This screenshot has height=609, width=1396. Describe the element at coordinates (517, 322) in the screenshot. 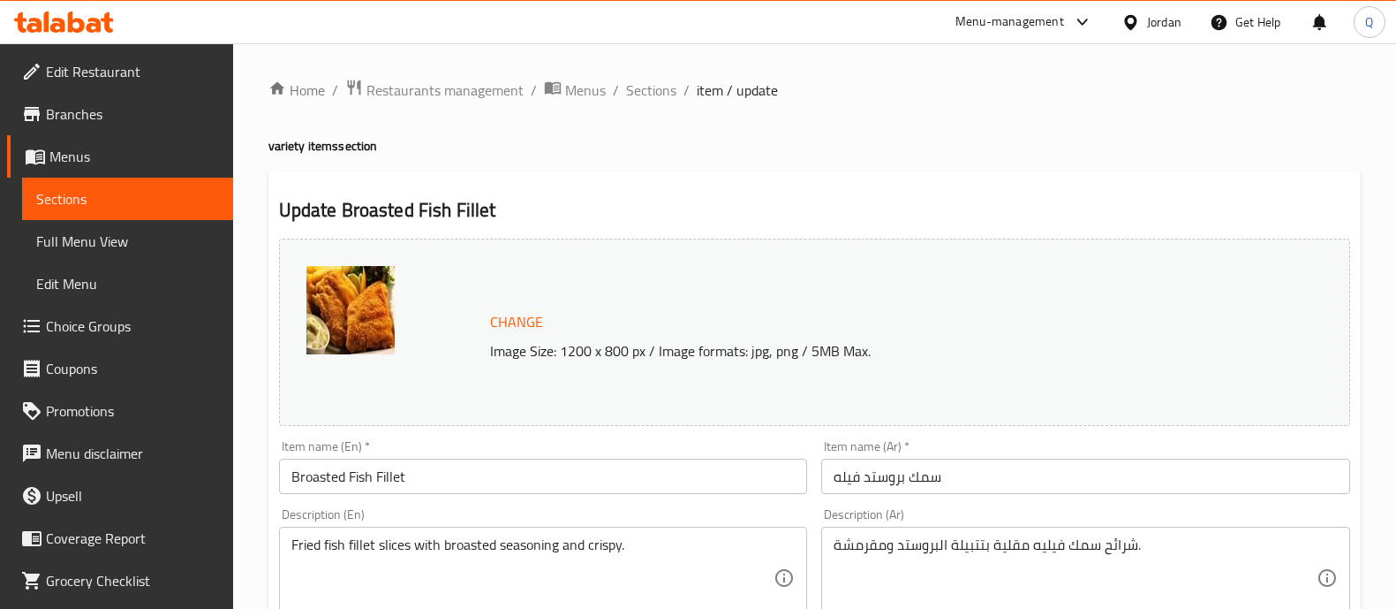

I see `button: Change` at that location.